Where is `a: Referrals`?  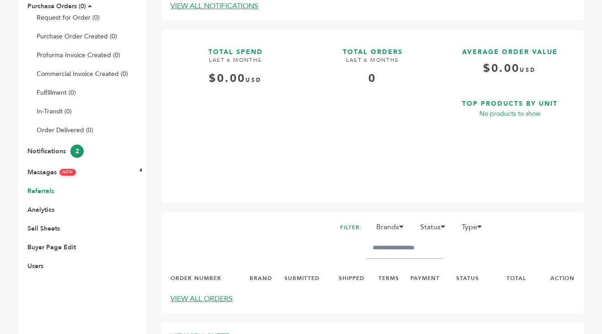 a: Referrals is located at coordinates (41, 191).